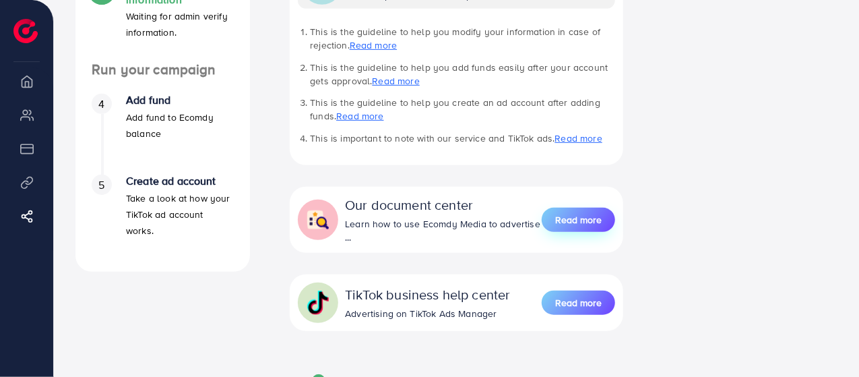 The width and height of the screenshot is (859, 377). I want to click on li: This is important to note with our service and TikTok ads., so click(462, 138).